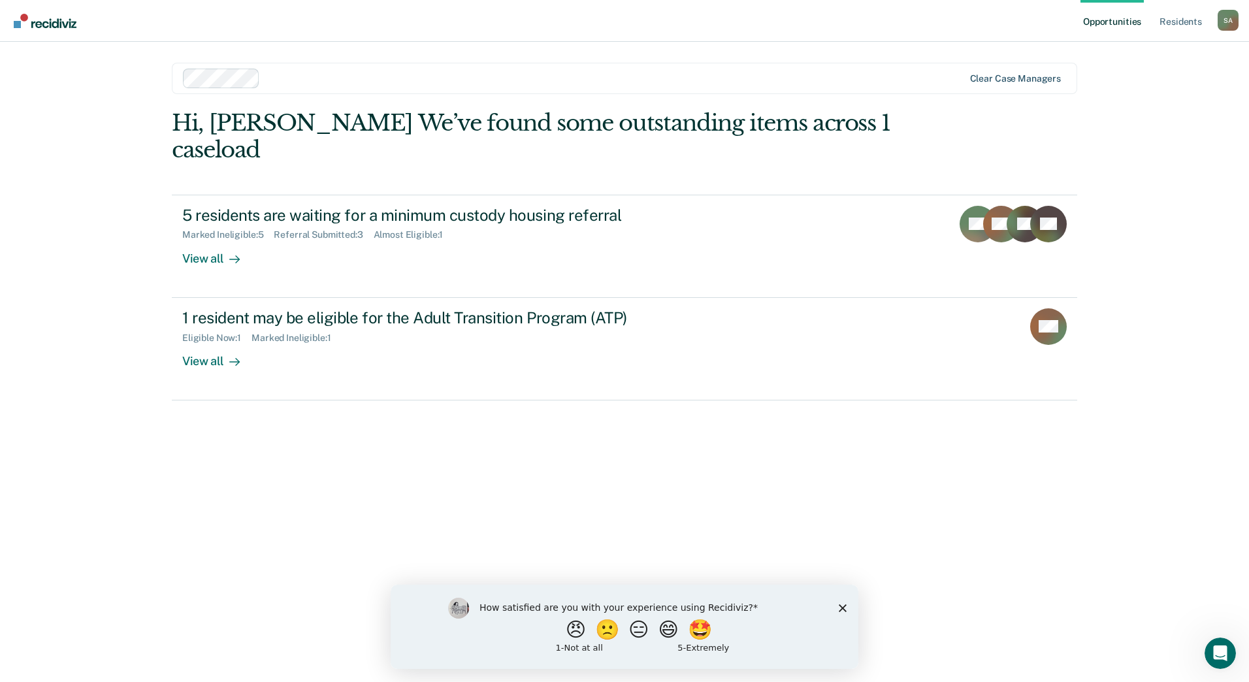 The height and width of the screenshot is (682, 1249). Describe the element at coordinates (296, 338) in the screenshot. I see `div: Marked Ineligible : 1` at that location.